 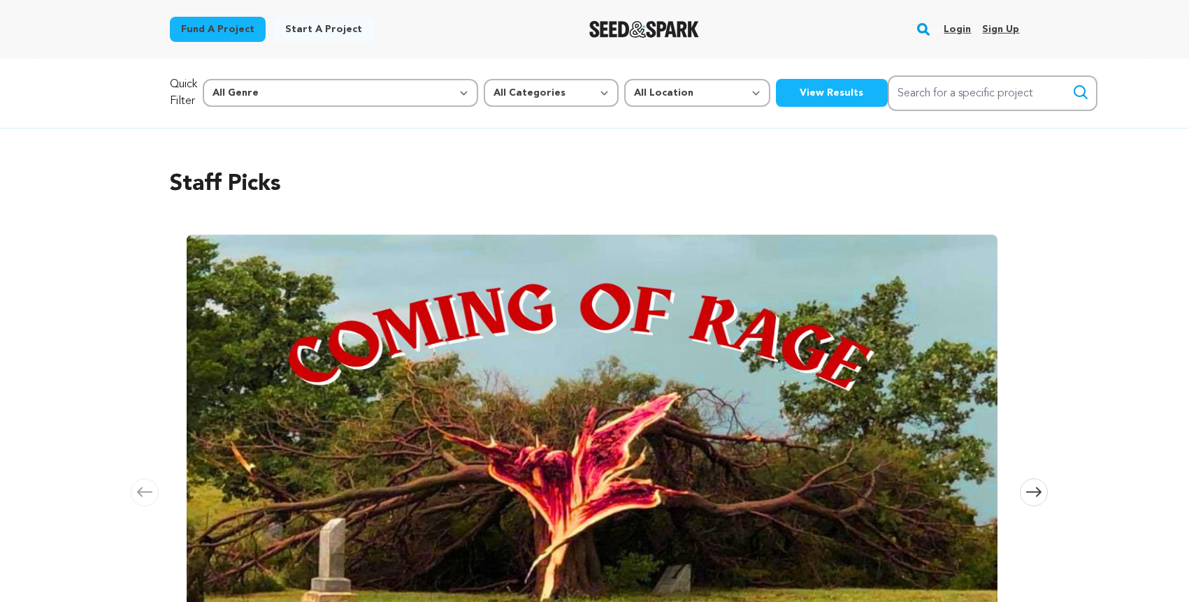 What do you see at coordinates (644, 29) in the screenshot?
I see `img: Seed&Spark Logo Dark Mode` at bounding box center [644, 29].